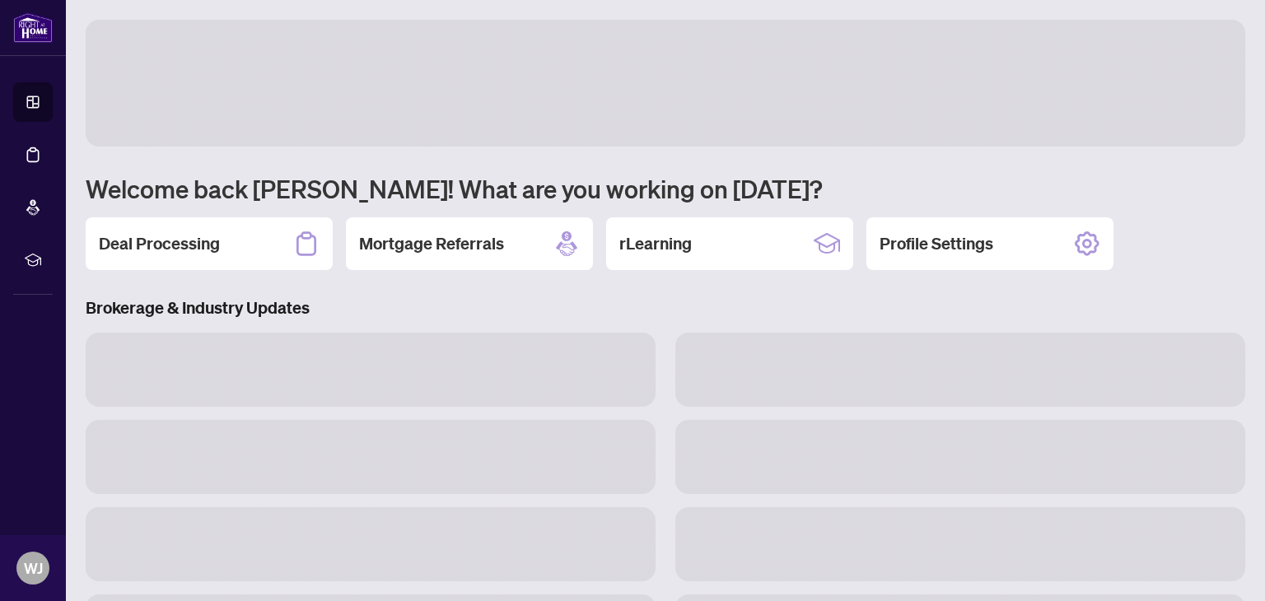 The width and height of the screenshot is (1265, 601). I want to click on span: WJ, so click(33, 568).